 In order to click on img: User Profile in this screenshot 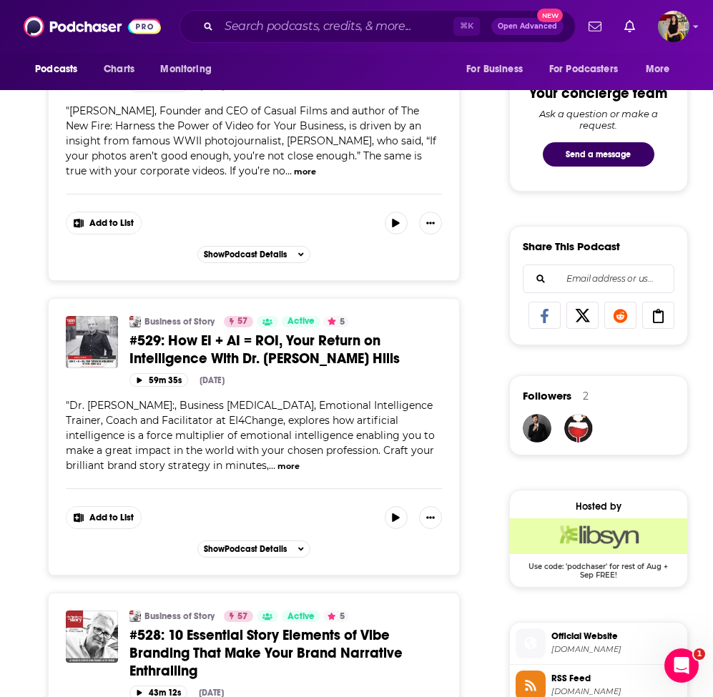, I will do `click(674, 26)`.